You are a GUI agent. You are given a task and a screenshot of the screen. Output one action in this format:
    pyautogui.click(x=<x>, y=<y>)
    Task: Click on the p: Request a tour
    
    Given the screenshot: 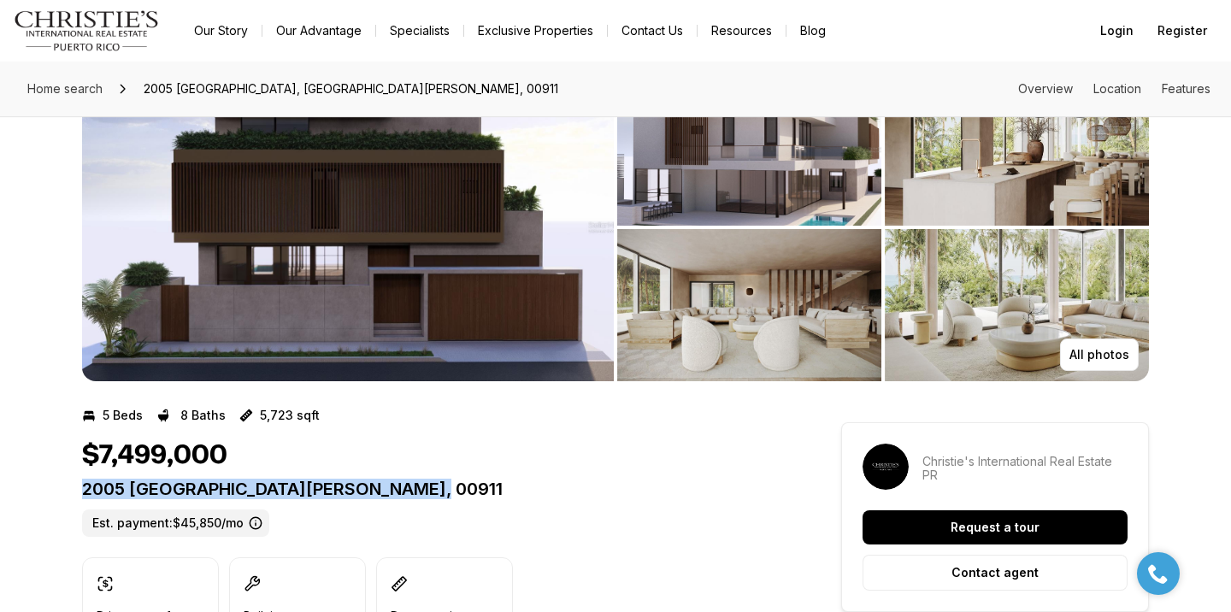 What is the action you would take?
    pyautogui.click(x=995, y=527)
    